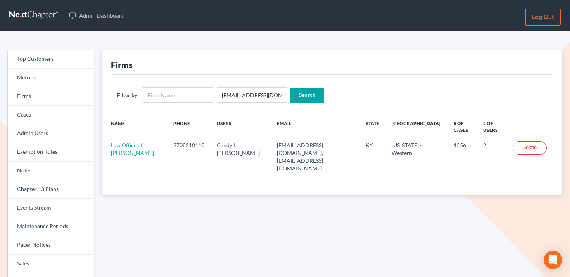 This screenshot has width=570, height=277. I want to click on a: Pacer Notices, so click(51, 246).